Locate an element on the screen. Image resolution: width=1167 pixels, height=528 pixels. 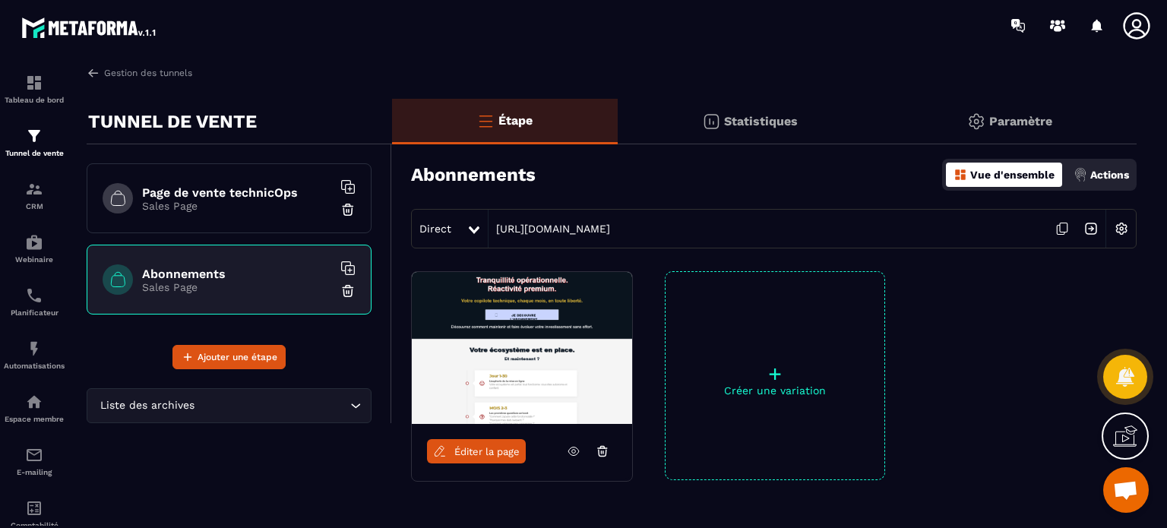
p: Webinaire is located at coordinates (34, 259).